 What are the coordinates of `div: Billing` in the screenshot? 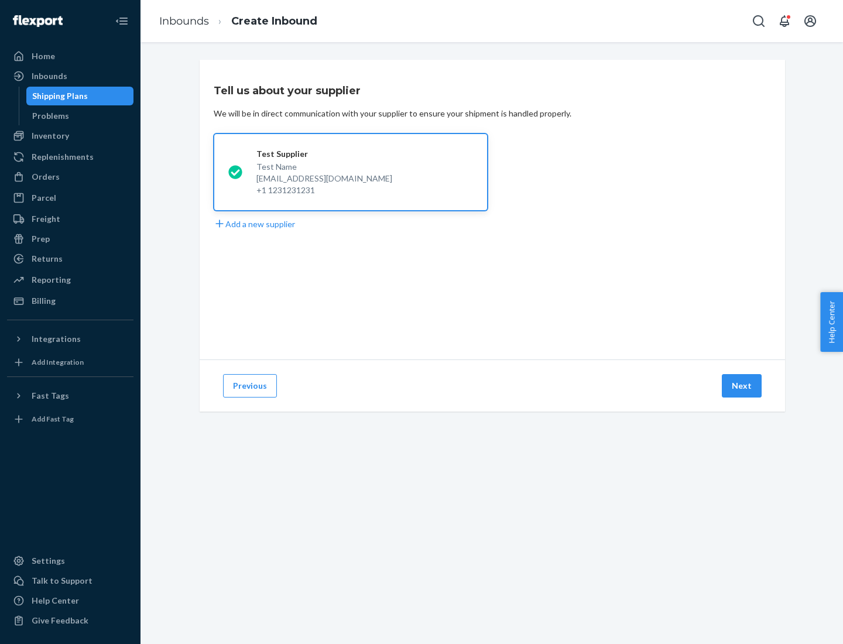 It's located at (43, 301).